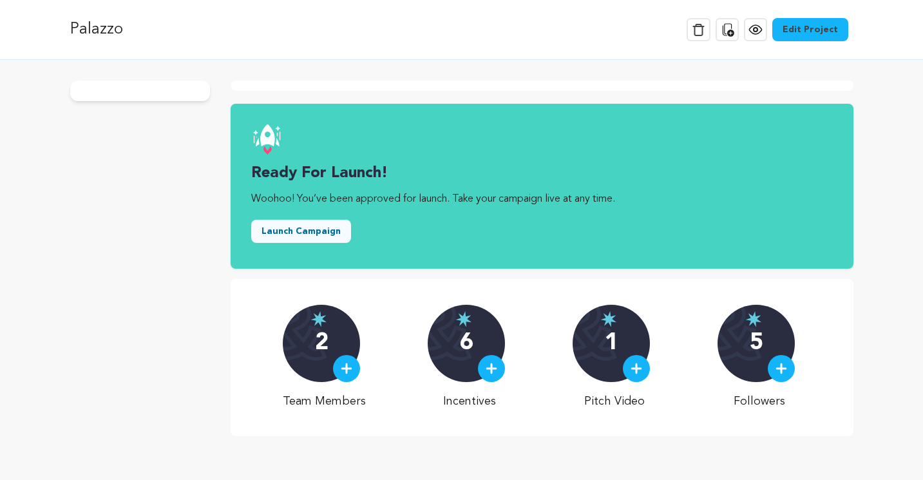  Describe the element at coordinates (324, 401) in the screenshot. I see `p: Team Members` at that location.